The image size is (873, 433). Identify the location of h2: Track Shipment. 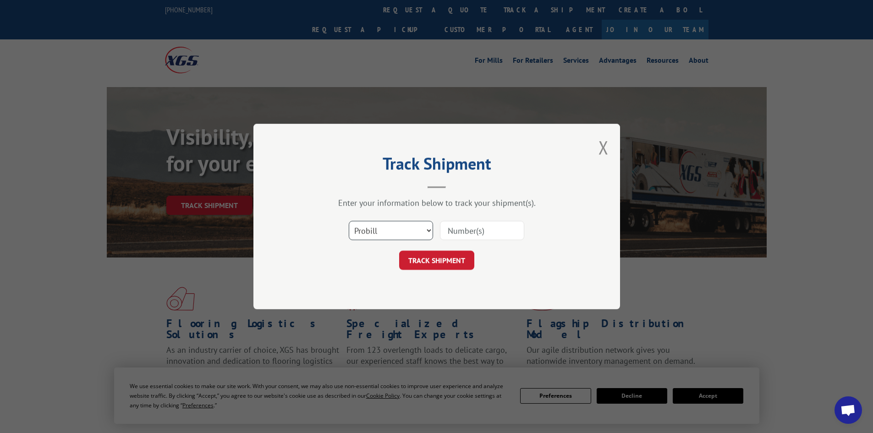
(437, 166).